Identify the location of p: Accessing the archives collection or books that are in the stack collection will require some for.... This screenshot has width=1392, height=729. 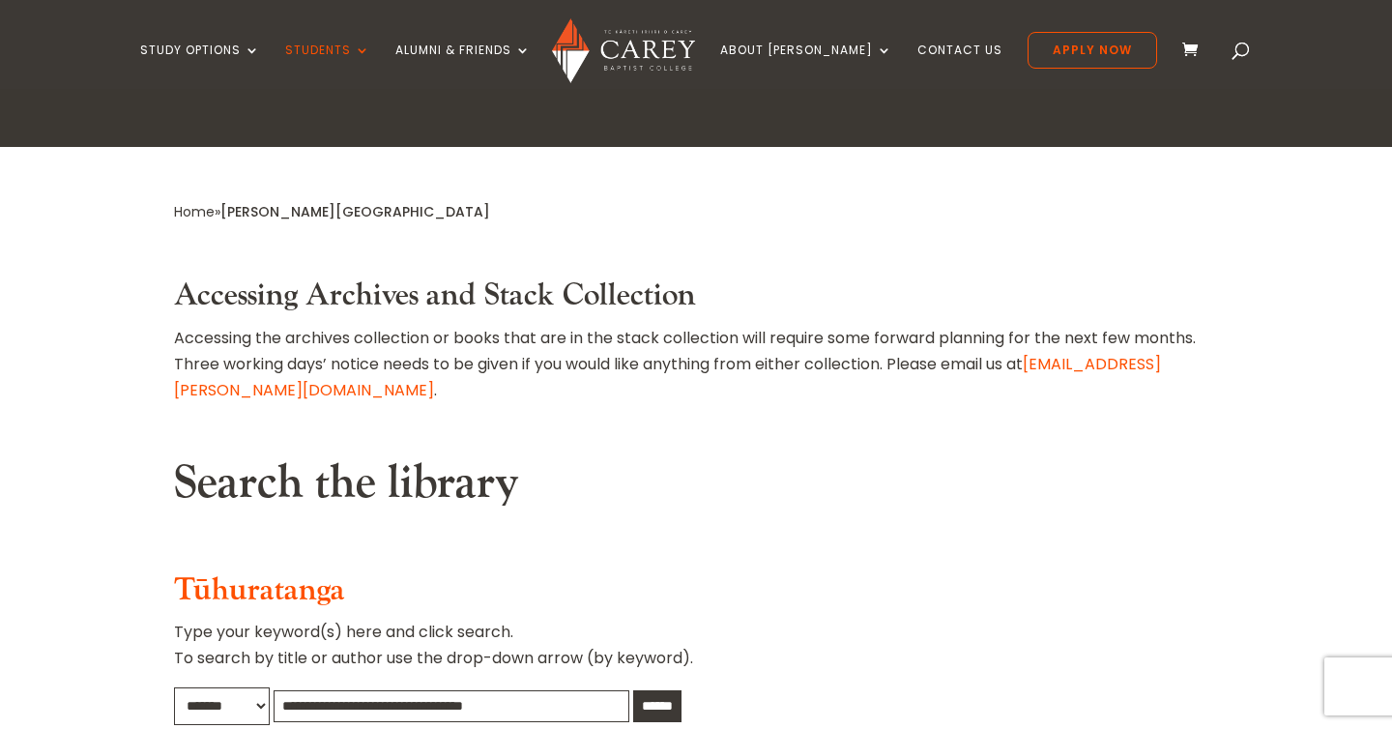
(696, 364).